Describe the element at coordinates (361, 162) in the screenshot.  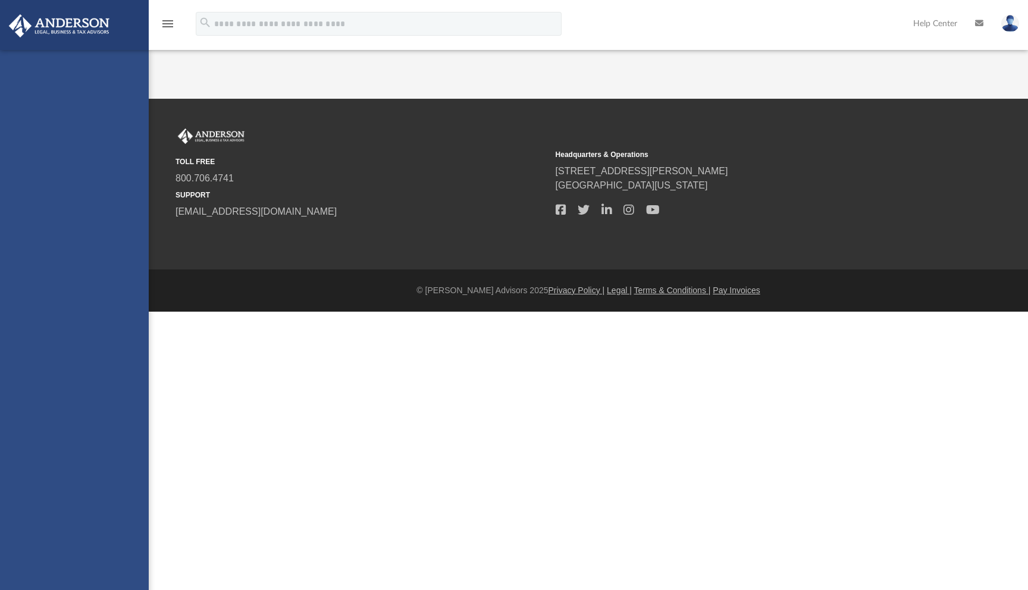
I see `small: TOLL FREE` at that location.